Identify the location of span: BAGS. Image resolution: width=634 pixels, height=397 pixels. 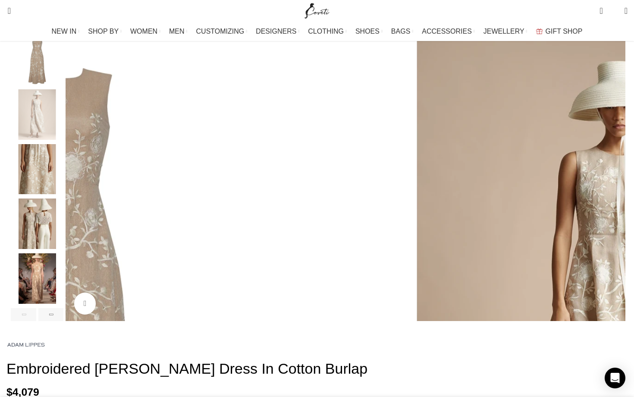
(401, 31).